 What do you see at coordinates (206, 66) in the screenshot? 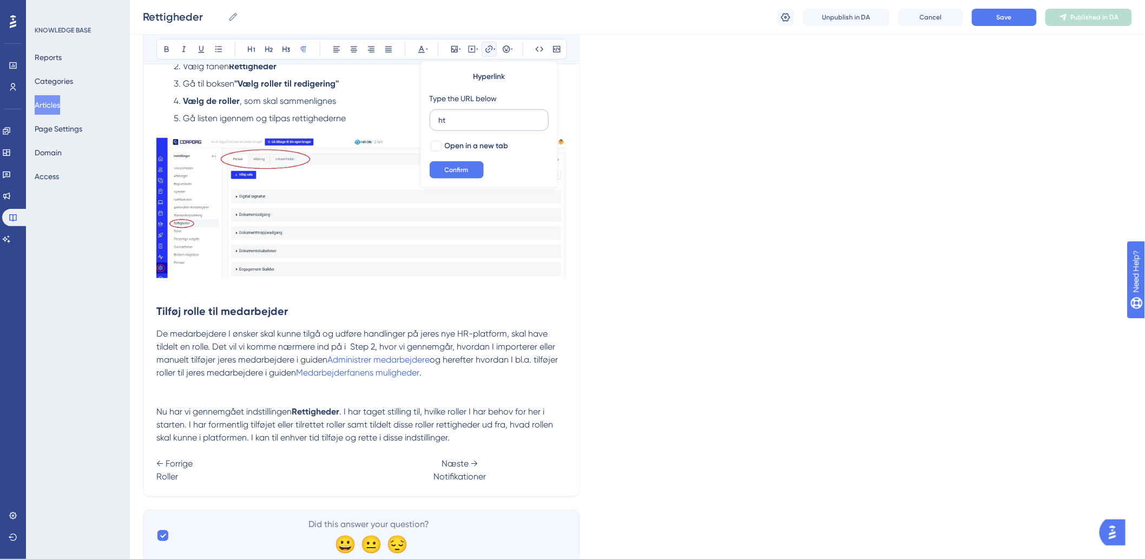
I see `span: Vælg fanen` at bounding box center [206, 66].